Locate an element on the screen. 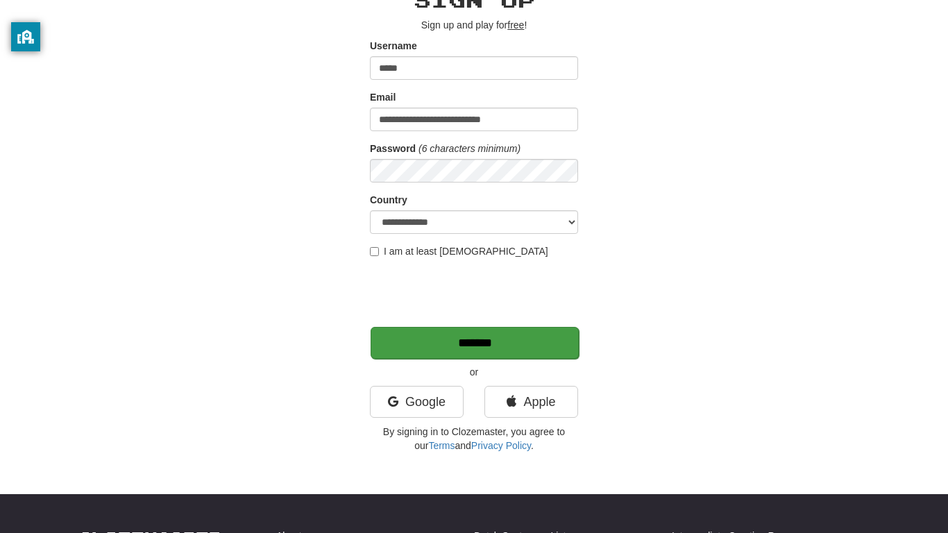 Image resolution: width=948 pixels, height=533 pixels. u: free is located at coordinates (515, 25).